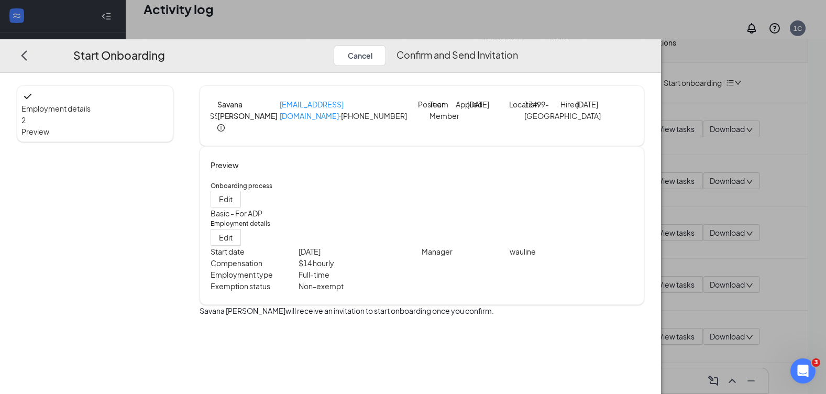 The height and width of the screenshot is (394, 826). Describe the element at coordinates (457, 55) in the screenshot. I see `button: Confirm and Send Invitation` at that location.